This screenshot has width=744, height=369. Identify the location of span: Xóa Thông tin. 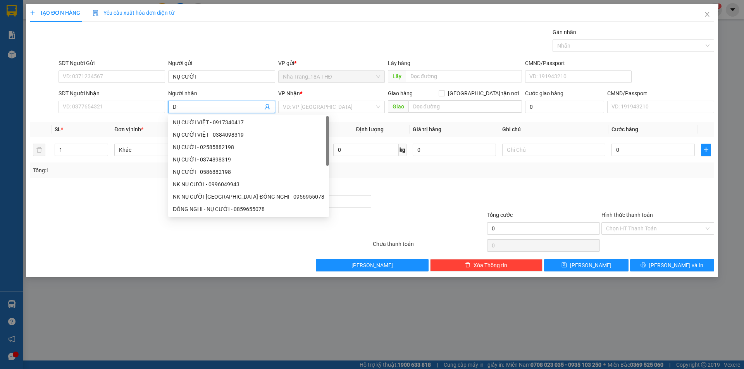
(490, 265).